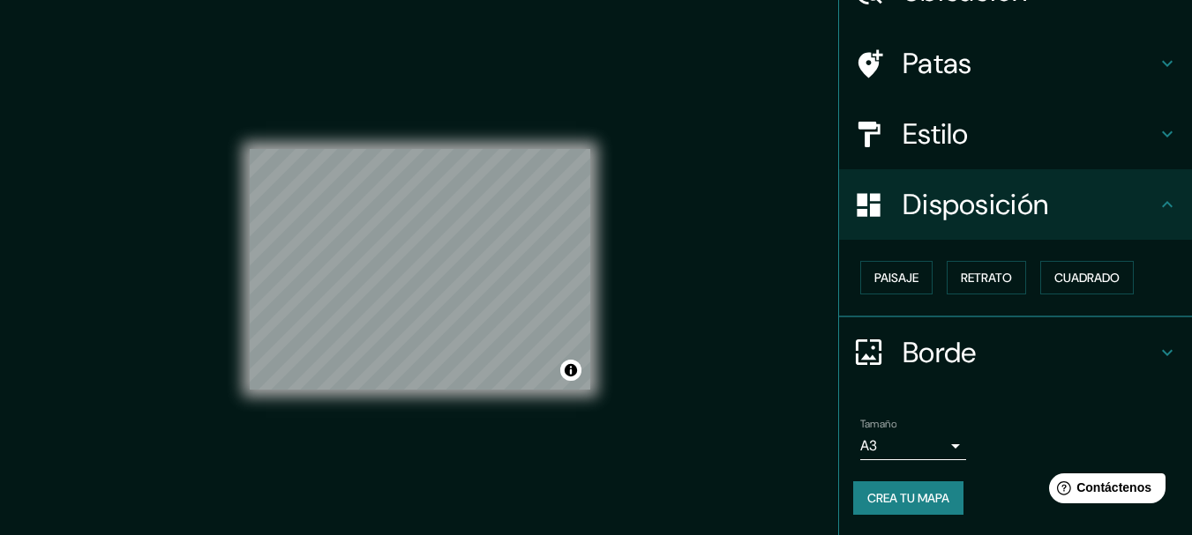 The width and height of the screenshot is (1192, 535). I want to click on button: Crea tu mapa, so click(908, 498).